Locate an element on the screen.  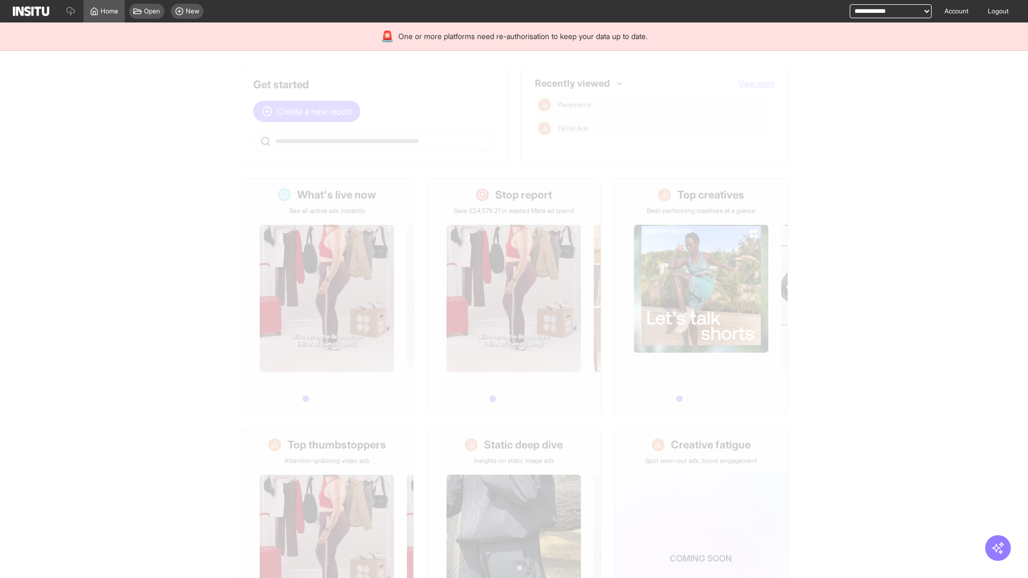
span: New is located at coordinates (192, 11).